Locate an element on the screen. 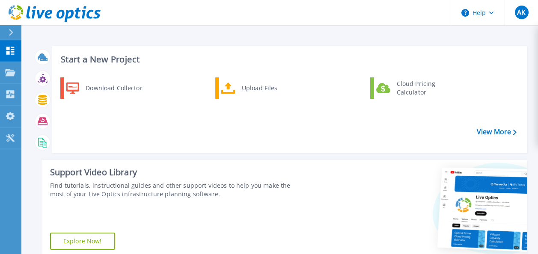 This screenshot has width=538, height=254. div: Support Video Library is located at coordinates (176, 172).